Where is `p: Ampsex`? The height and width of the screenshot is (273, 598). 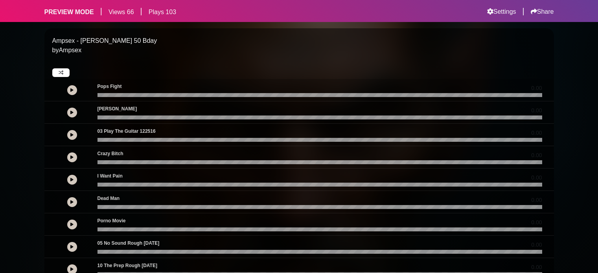
p: Ampsex is located at coordinates (302, 50).